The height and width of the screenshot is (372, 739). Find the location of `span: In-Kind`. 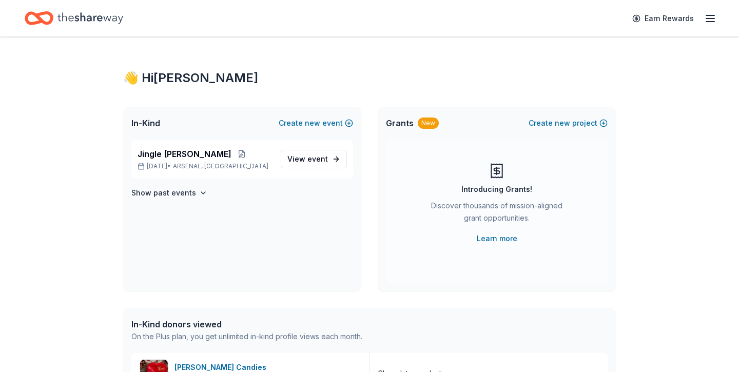

span: In-Kind is located at coordinates (146, 123).